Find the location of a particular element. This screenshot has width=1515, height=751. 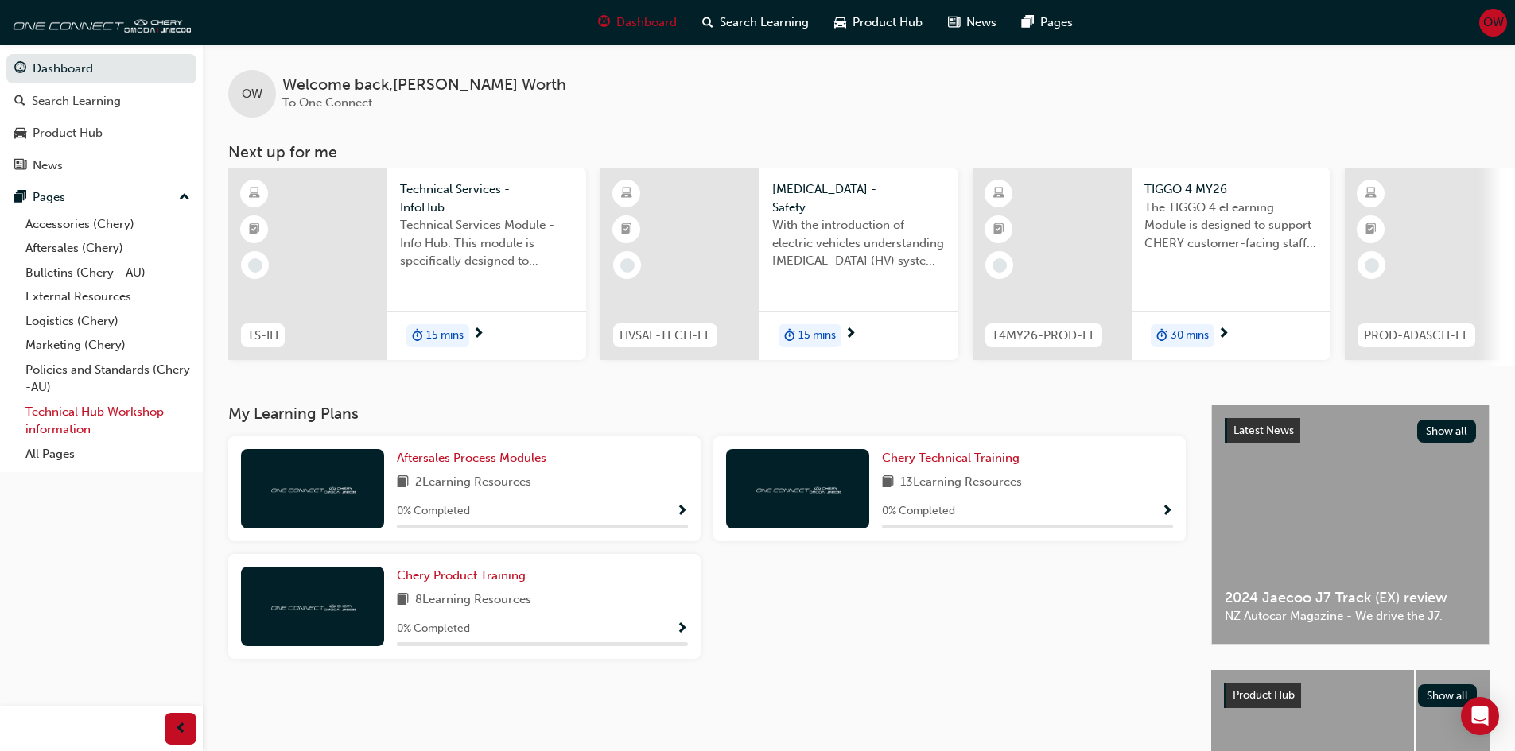

span: PROD-ADASCH-EL is located at coordinates (1416, 336).